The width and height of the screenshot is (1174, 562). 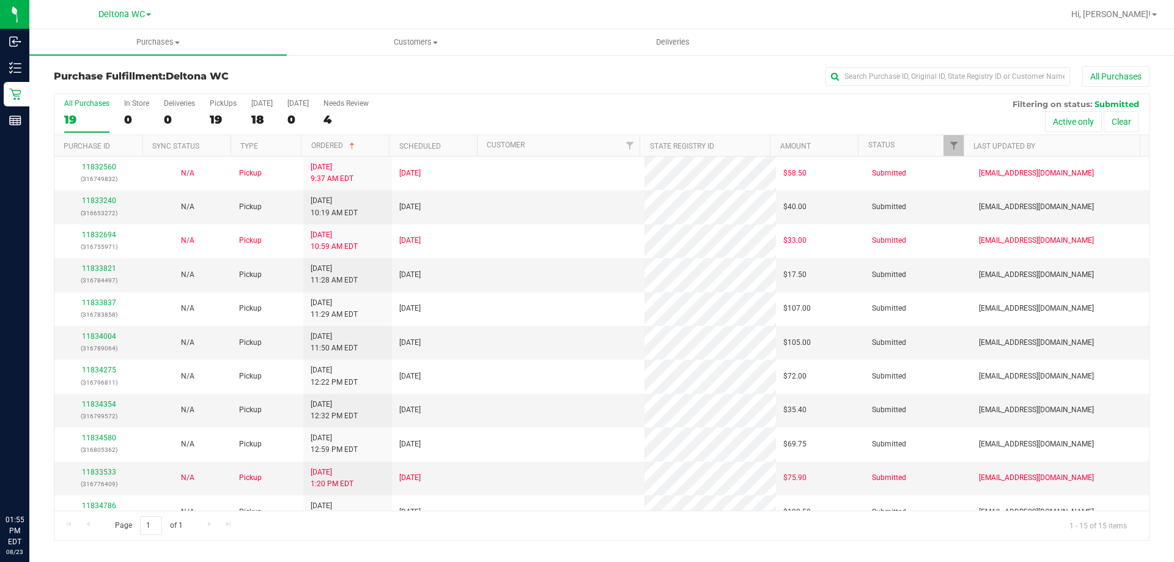 What do you see at coordinates (87, 146) in the screenshot?
I see `a: Purchase ID` at bounding box center [87, 146].